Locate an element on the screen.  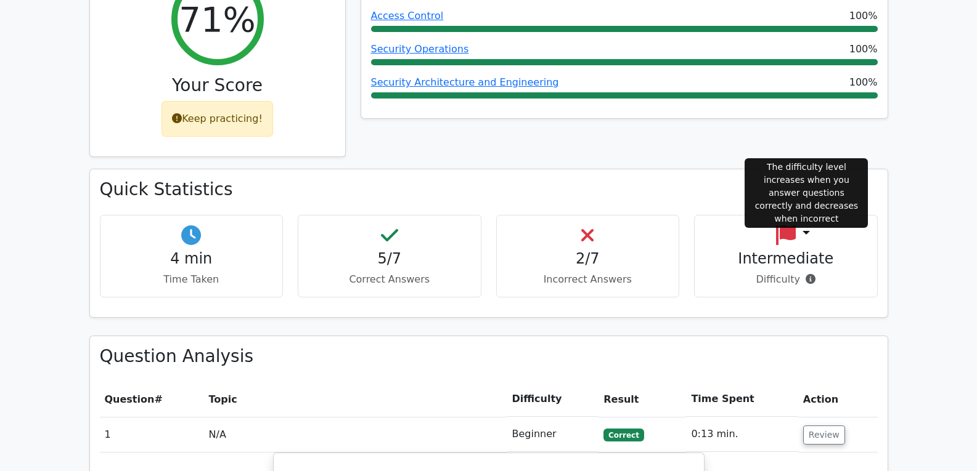
h4: 2/7 is located at coordinates (588, 259).